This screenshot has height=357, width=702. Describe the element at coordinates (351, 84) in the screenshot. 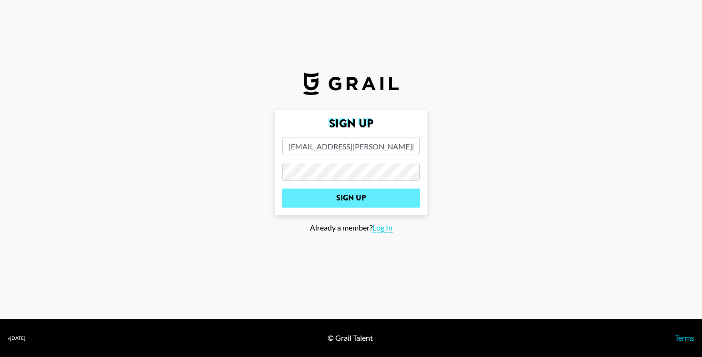

I see `img: Grail Talent Logo` at that location.